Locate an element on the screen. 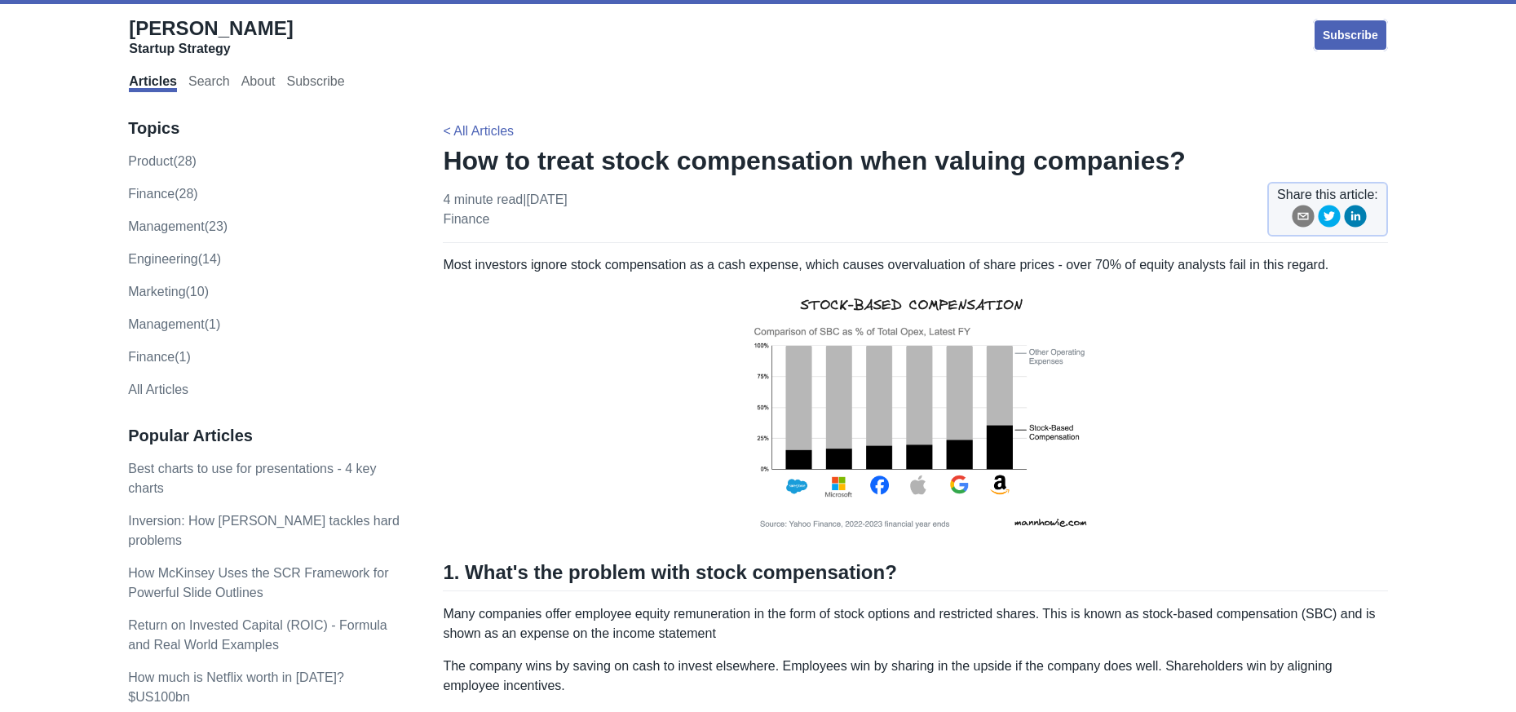 The image size is (1516, 712). a: Return on Invested Capital (ROIC) - Formula and Real World Examples is located at coordinates (257, 634).